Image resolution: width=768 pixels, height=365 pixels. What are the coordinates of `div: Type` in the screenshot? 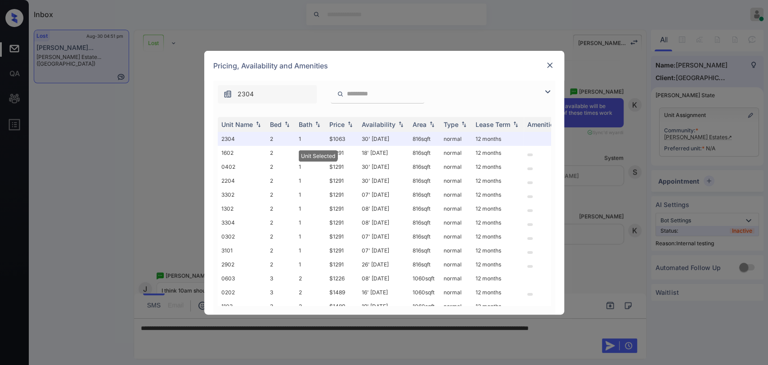 It's located at (451, 124).